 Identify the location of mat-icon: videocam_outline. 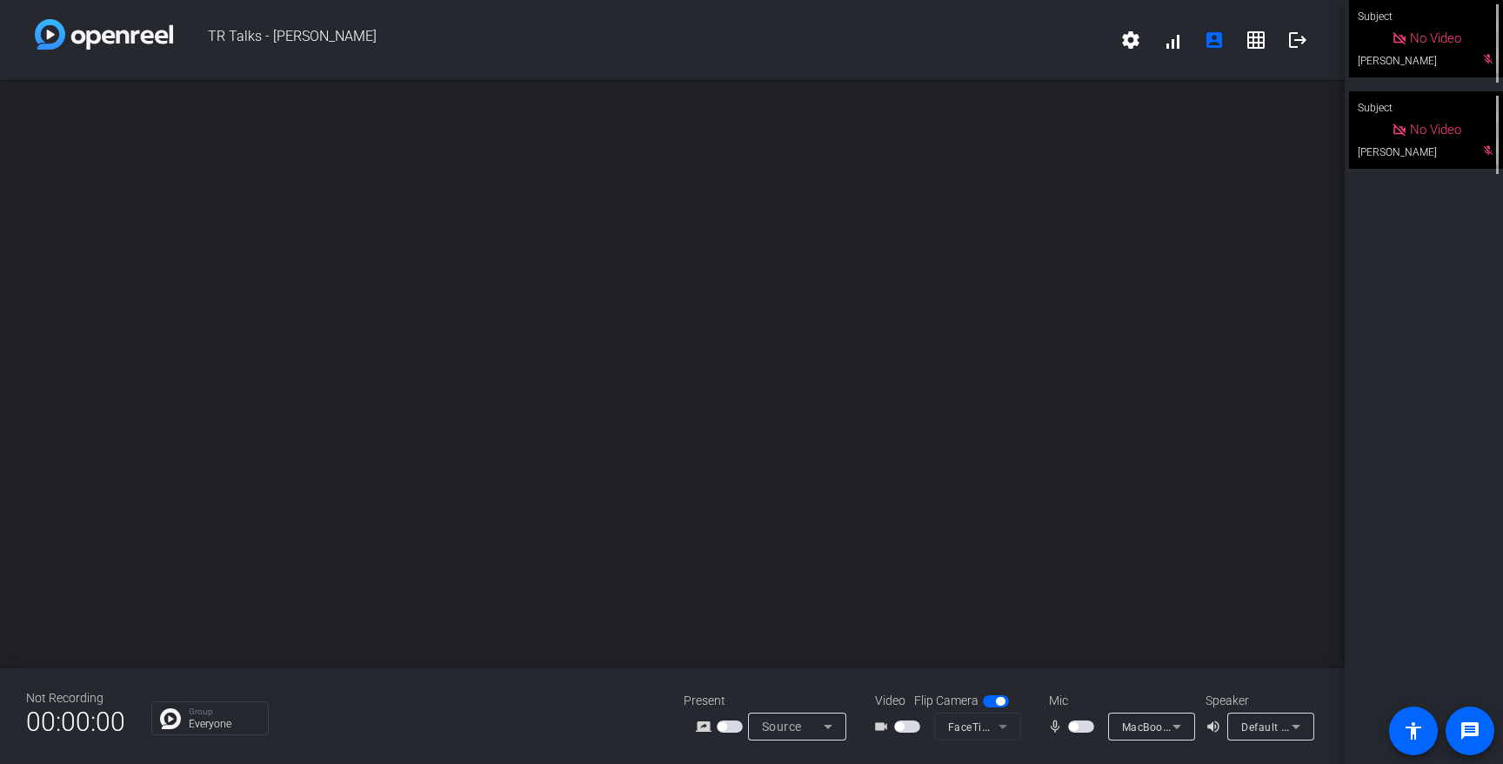
(884, 726).